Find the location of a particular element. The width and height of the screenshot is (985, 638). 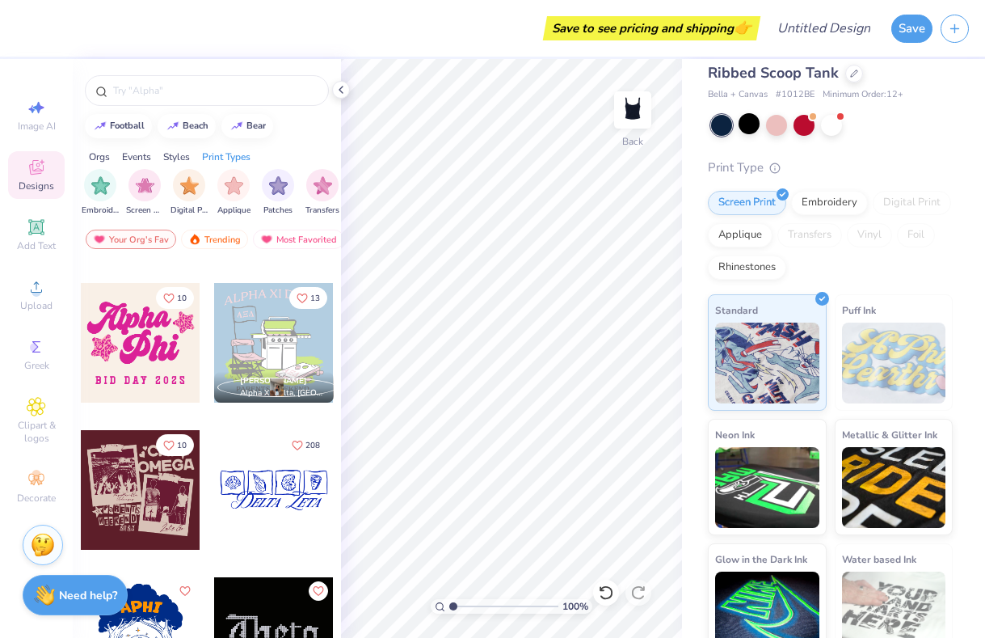

div: filter for Patches is located at coordinates (278, 192).